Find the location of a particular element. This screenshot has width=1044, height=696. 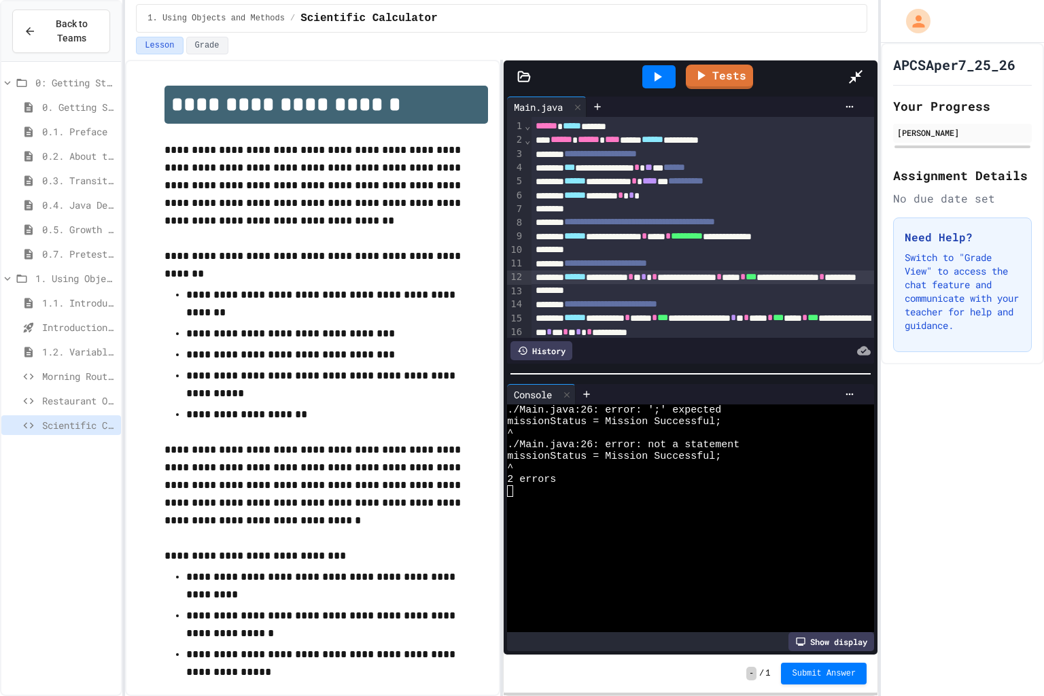

span: 0.7. Pretest for the AP CSA Exam is located at coordinates (79, 253).